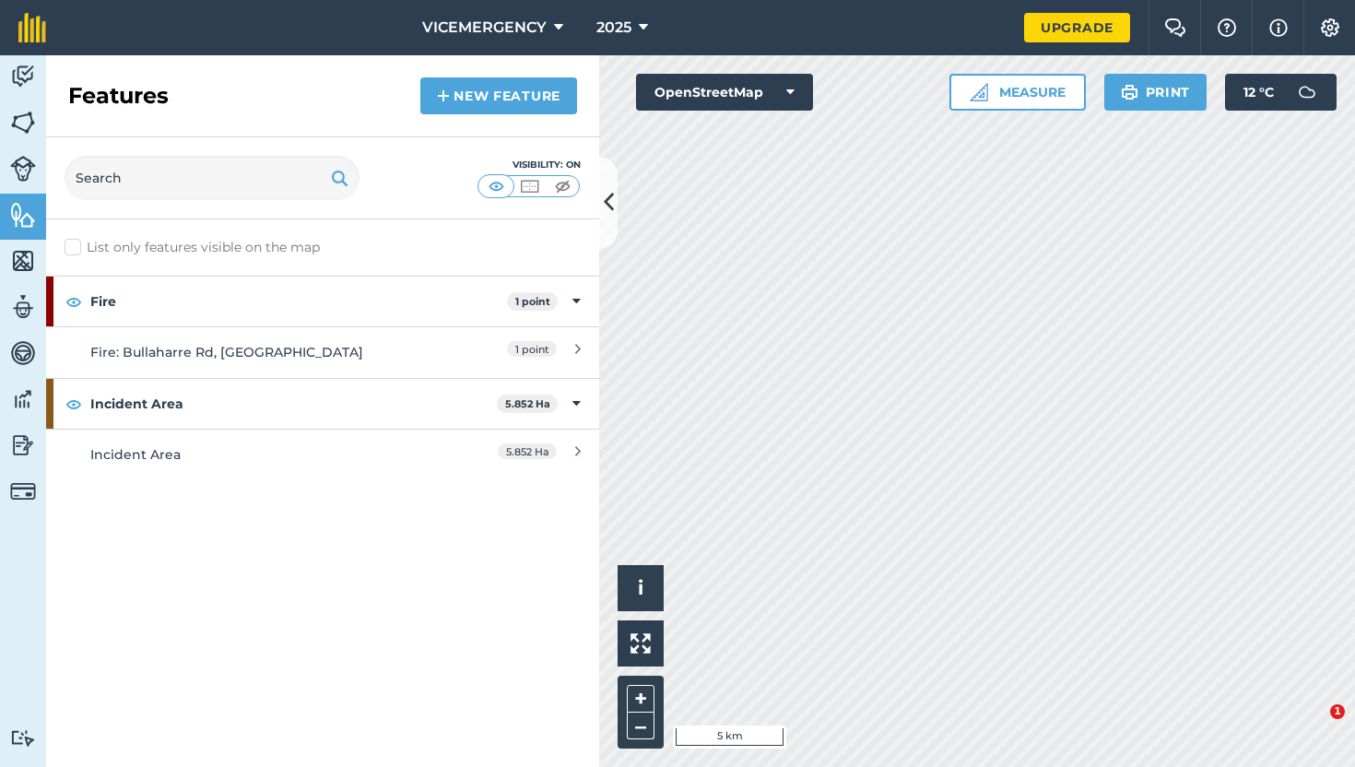  Describe the element at coordinates (527, 404) in the screenshot. I see `strong: 5.852 Ha` at that location.